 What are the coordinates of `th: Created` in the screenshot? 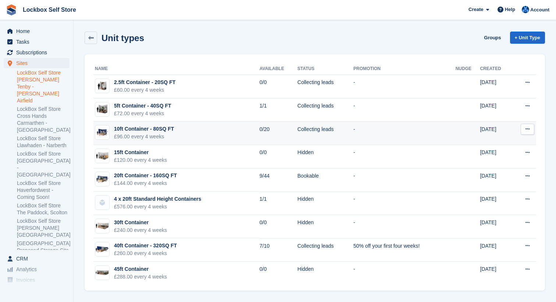 It's located at (496, 69).